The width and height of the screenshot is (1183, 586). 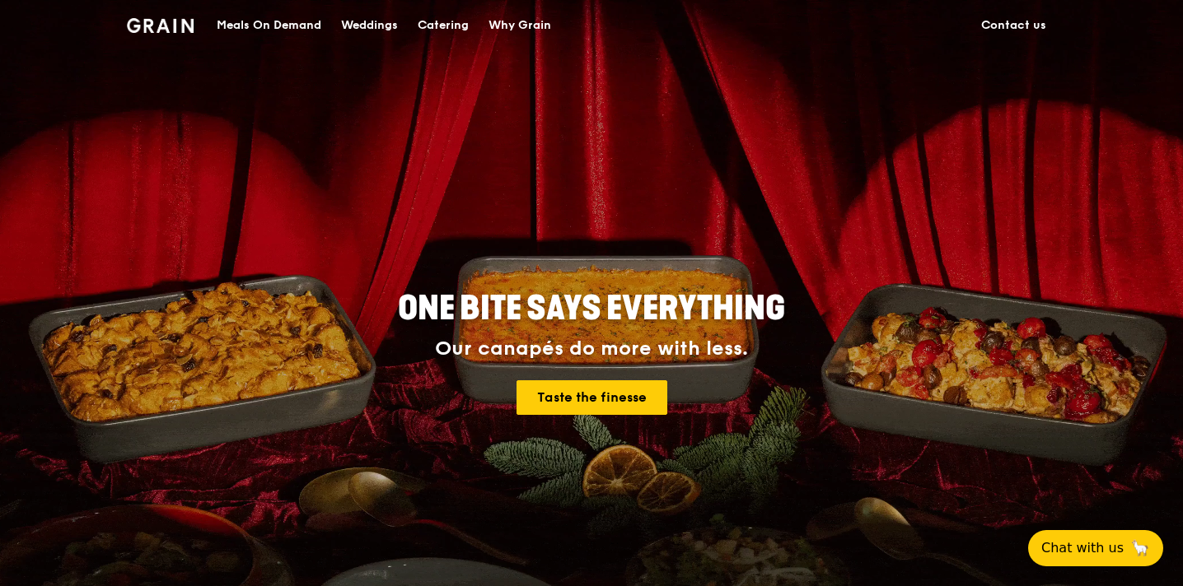 What do you see at coordinates (1082, 548) in the screenshot?
I see `span: Chat with us` at bounding box center [1082, 548].